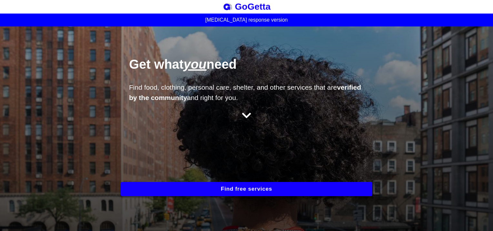 The image size is (493, 231). I want to click on strong: verified by the community, so click(245, 92).